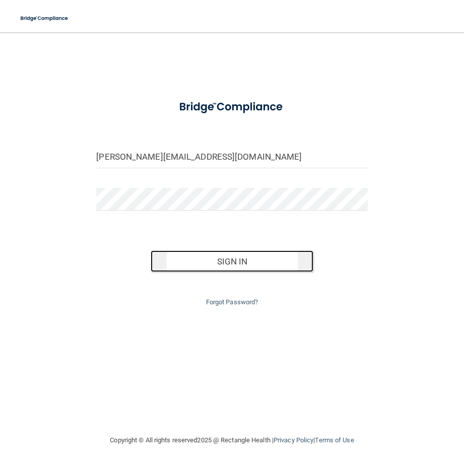 This screenshot has width=464, height=467. Describe the element at coordinates (232, 262) in the screenshot. I see `button: Sign In` at that location.